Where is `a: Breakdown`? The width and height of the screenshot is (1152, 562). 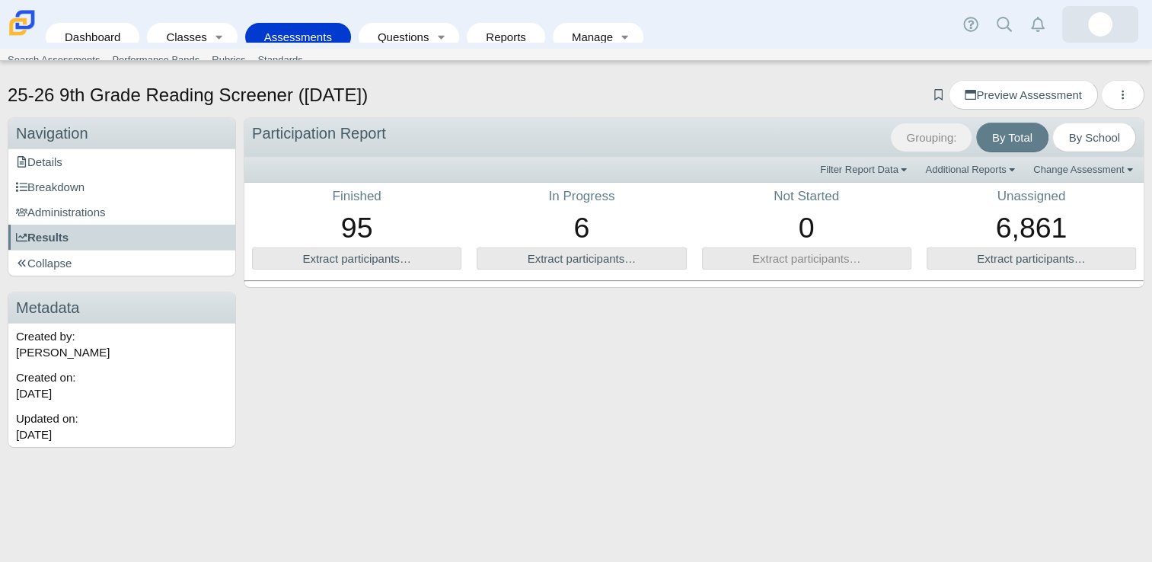
a: Breakdown is located at coordinates (122, 187).